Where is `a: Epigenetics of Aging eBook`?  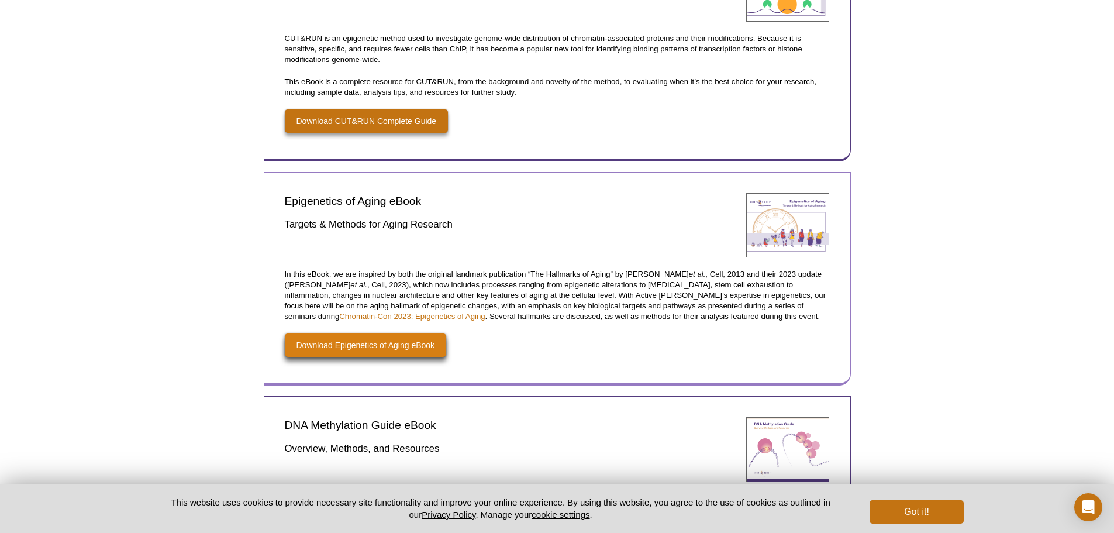 a: Epigenetics of Aging eBook is located at coordinates (788, 226).